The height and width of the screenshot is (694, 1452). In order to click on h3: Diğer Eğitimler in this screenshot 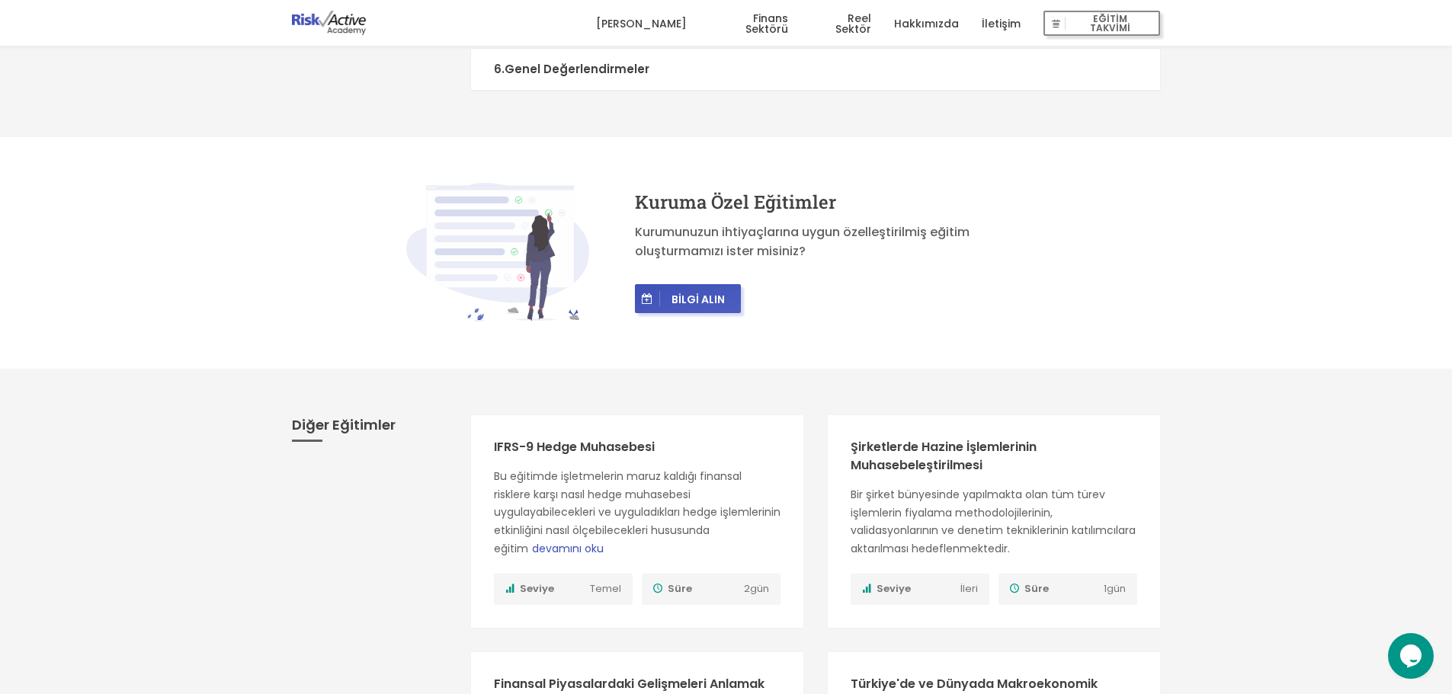, I will do `click(370, 428)`.